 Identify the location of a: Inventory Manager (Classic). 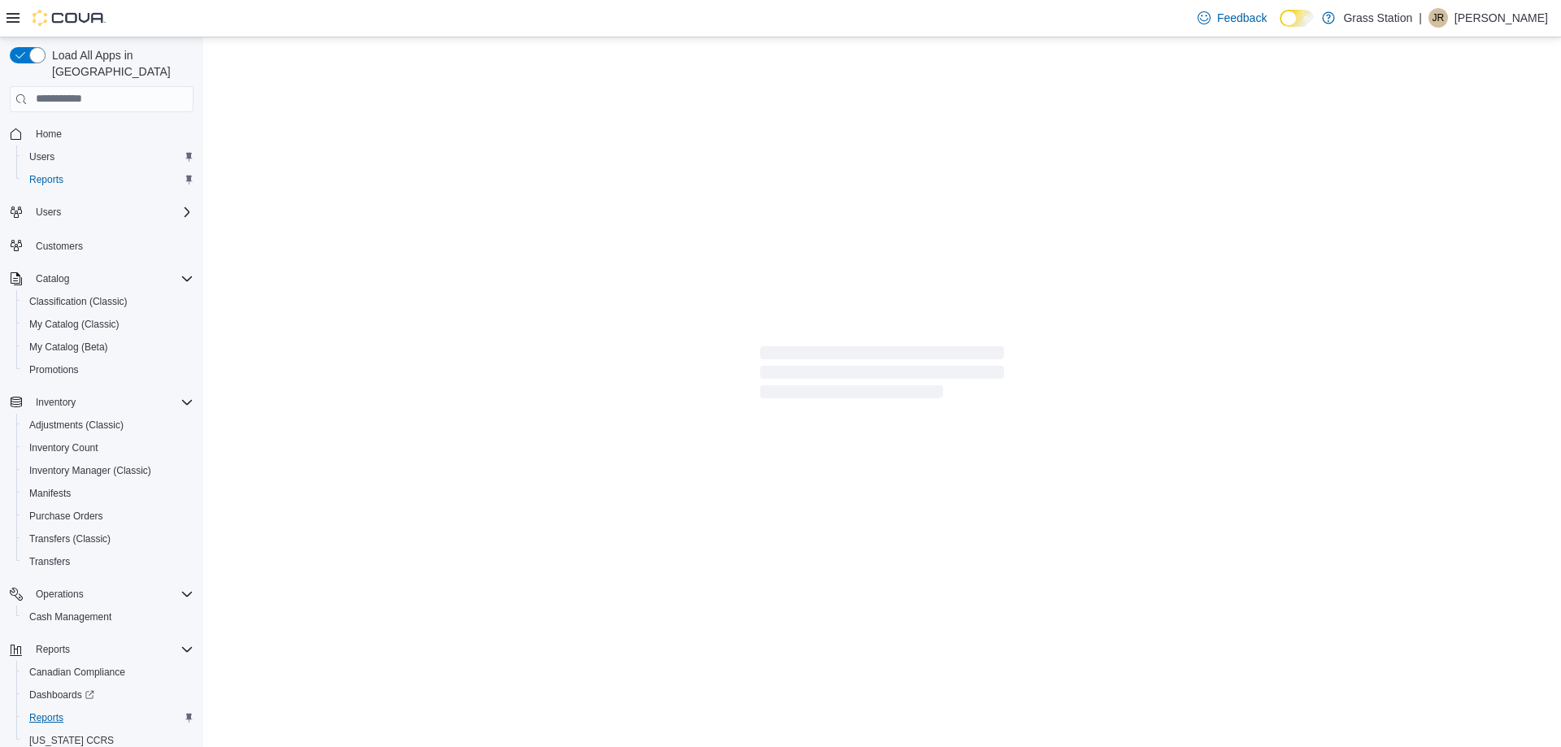
(90, 471).